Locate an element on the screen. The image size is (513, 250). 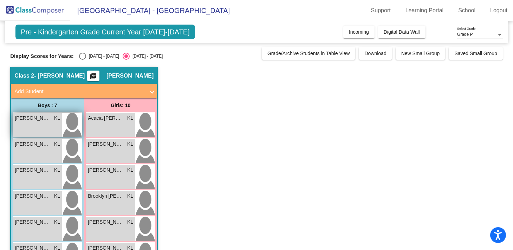
a: Support is located at coordinates (381, 11).